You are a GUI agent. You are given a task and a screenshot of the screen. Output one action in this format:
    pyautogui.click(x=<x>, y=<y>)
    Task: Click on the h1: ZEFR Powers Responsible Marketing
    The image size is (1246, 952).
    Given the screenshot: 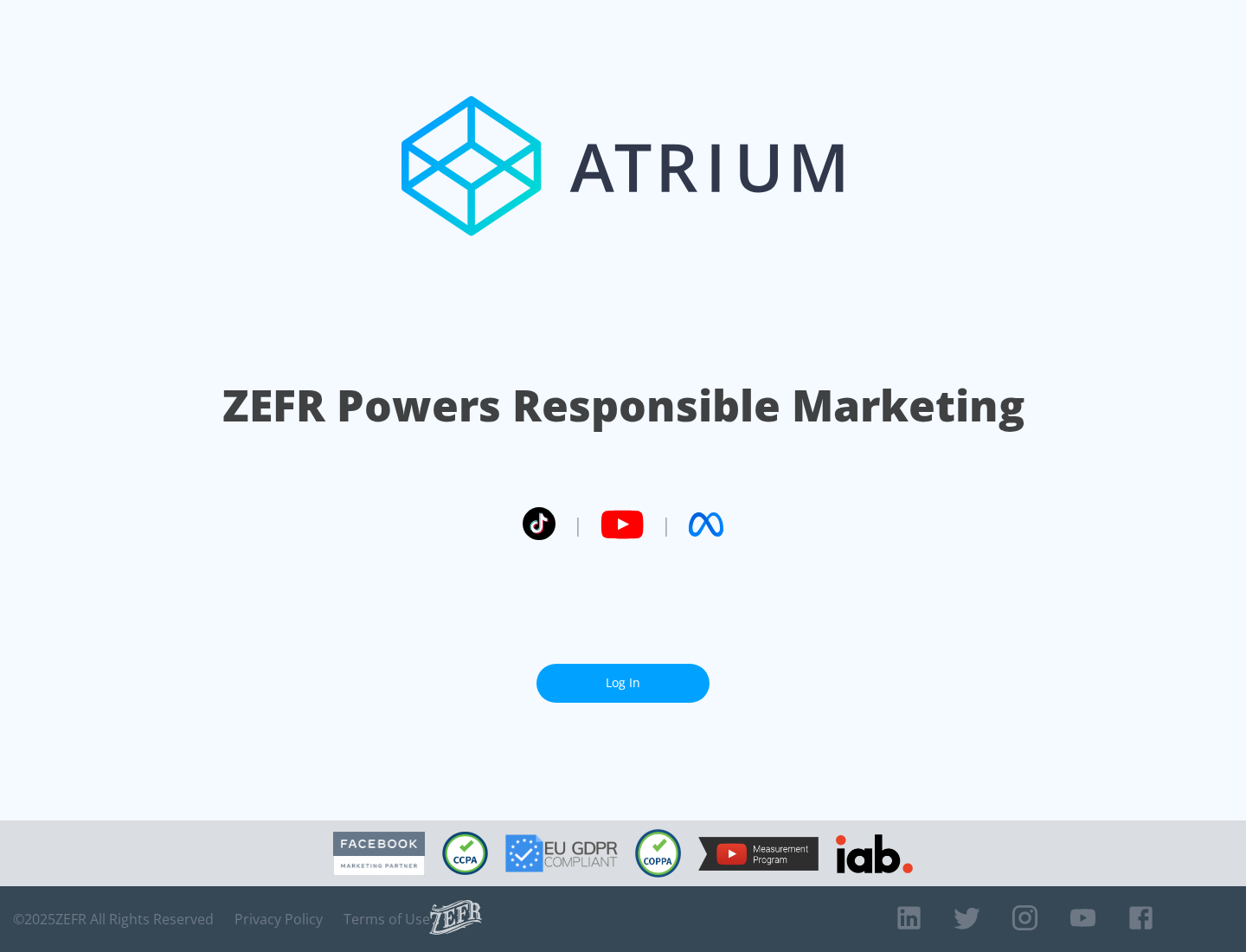 What is the action you would take?
    pyautogui.click(x=623, y=405)
    